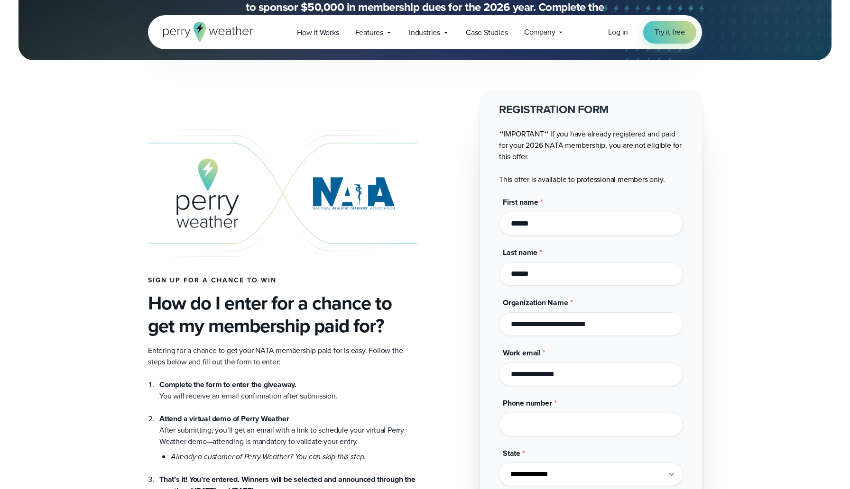 The image size is (850, 489). I want to click on span: Organization Name, so click(535, 303).